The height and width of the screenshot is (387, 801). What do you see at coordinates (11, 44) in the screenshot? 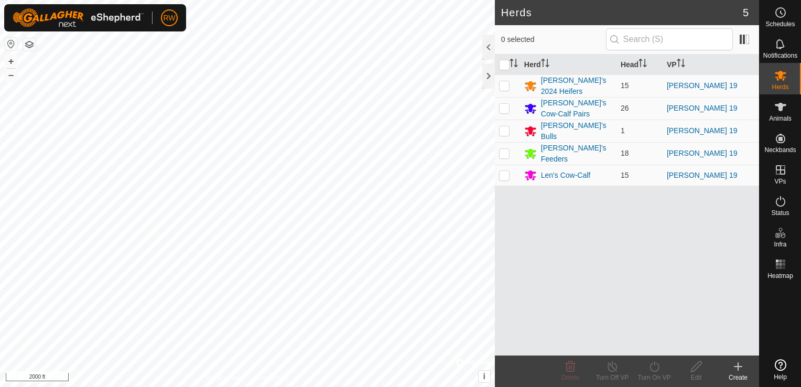
I see `button: Reset Map` at bounding box center [11, 44].